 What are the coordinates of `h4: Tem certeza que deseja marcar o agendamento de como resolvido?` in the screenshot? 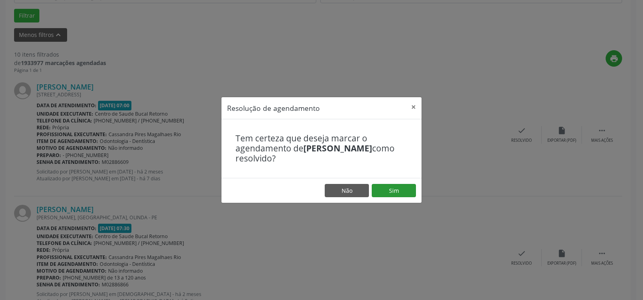 It's located at (321, 149).